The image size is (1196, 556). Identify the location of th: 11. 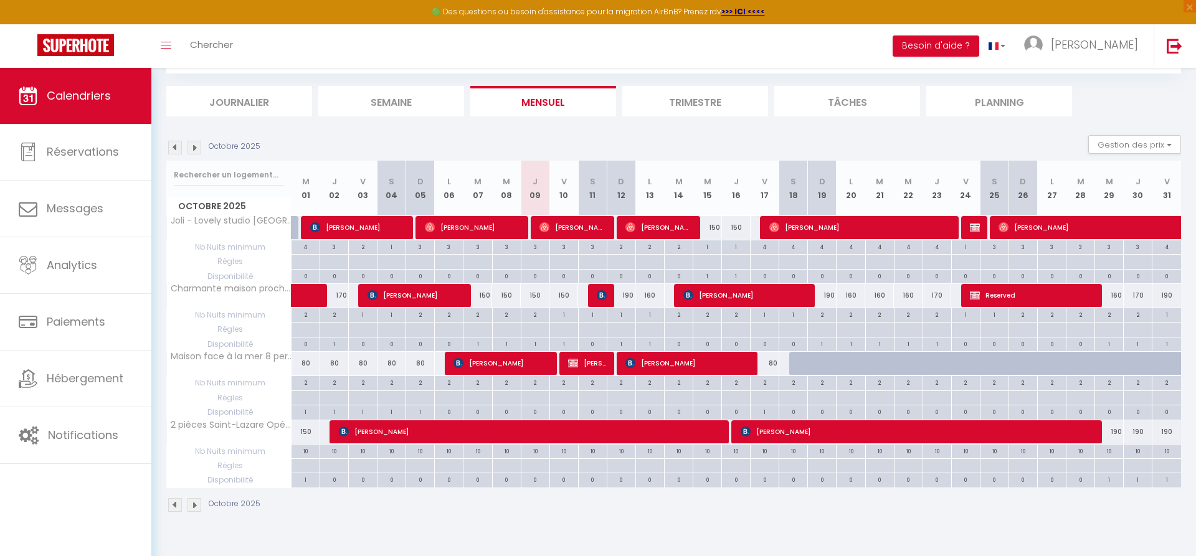
(592, 188).